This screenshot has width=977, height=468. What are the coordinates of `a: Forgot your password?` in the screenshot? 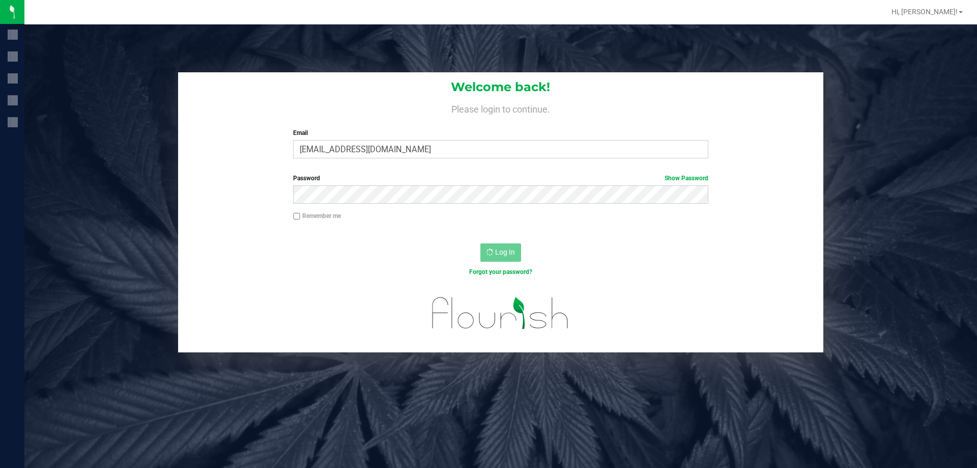 It's located at (501, 272).